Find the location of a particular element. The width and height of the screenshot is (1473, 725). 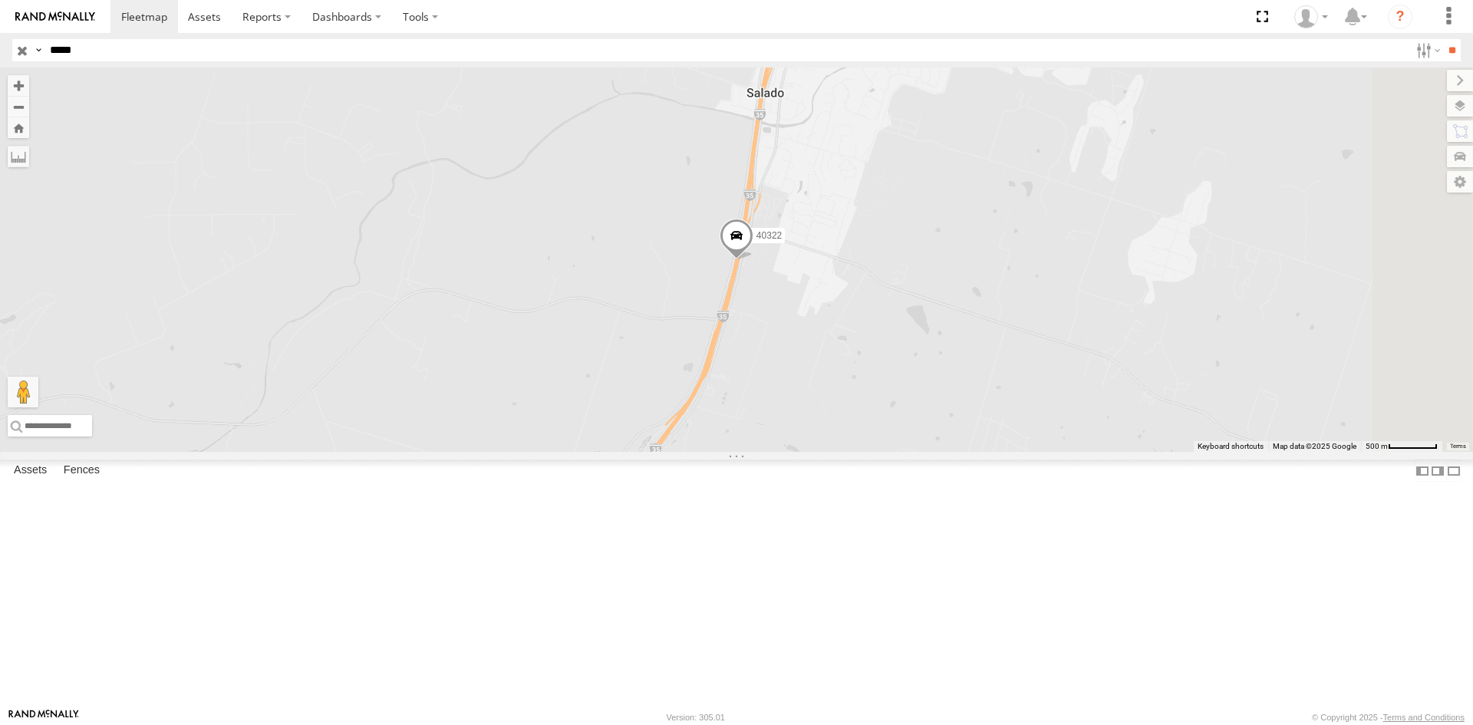

label: Measure is located at coordinates (18, 157).